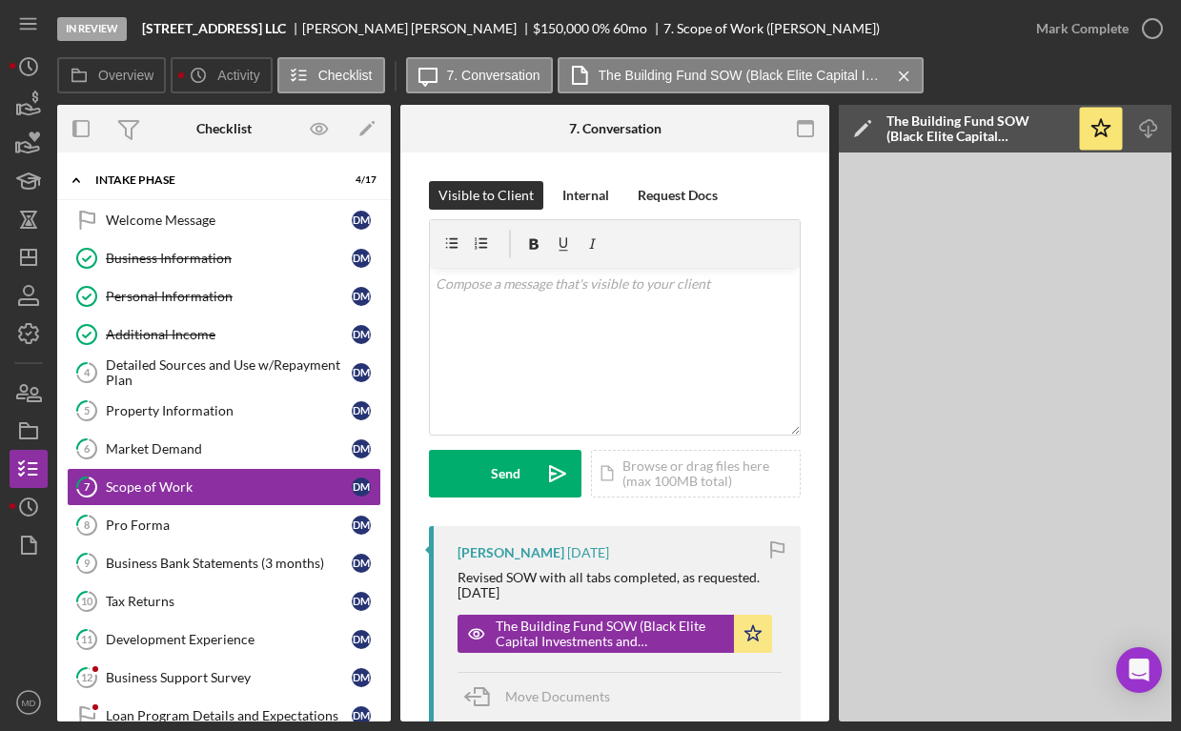 This screenshot has height=731, width=1181. Describe the element at coordinates (331, 75) in the screenshot. I see `button: Checklist` at that location.